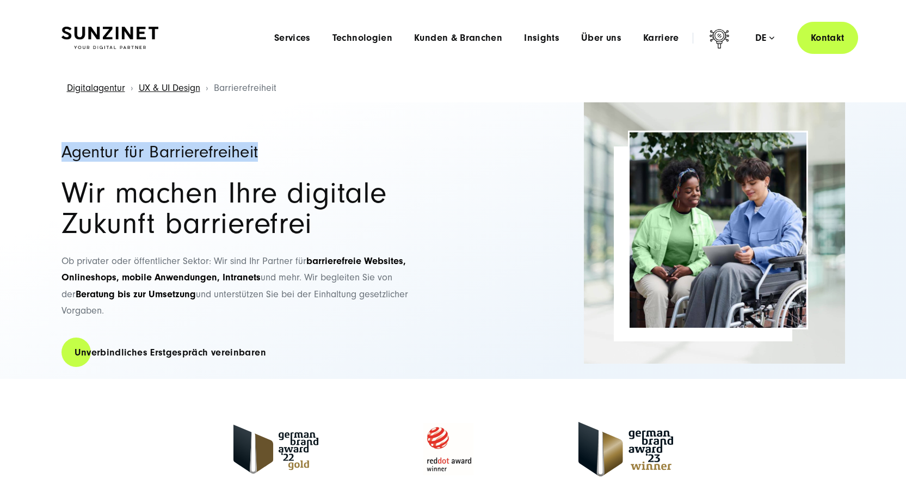  What do you see at coordinates (252, 152) in the screenshot?
I see `h1: Agentur für Barrierefreiheit` at bounding box center [252, 152].